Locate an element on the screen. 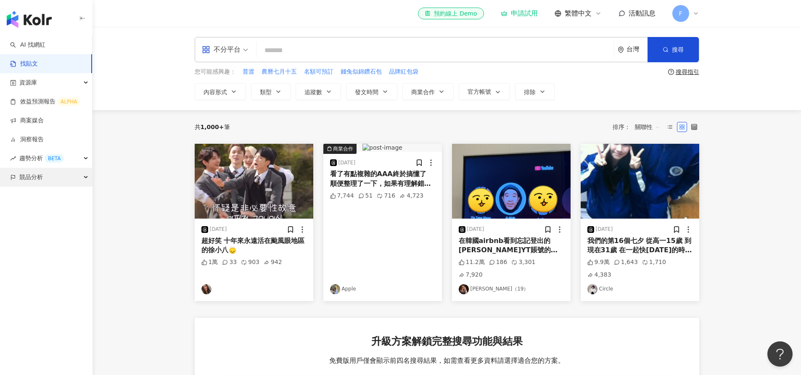  span: 資源庫 is located at coordinates (28, 82).